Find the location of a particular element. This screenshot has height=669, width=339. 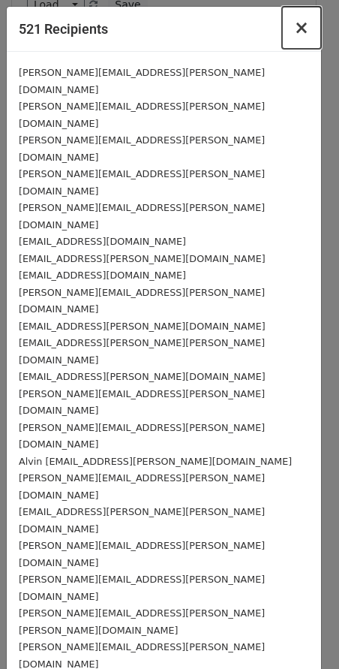

div: Chat Widget is located at coordinates (302, 633).